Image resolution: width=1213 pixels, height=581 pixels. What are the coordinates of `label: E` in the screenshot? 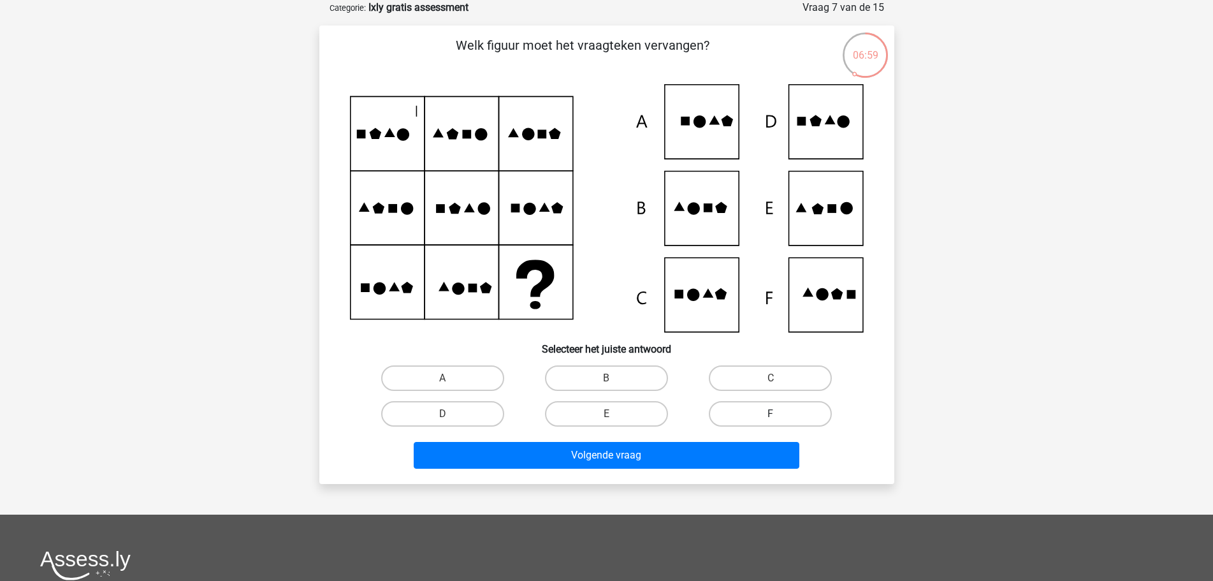 It's located at (606, 414).